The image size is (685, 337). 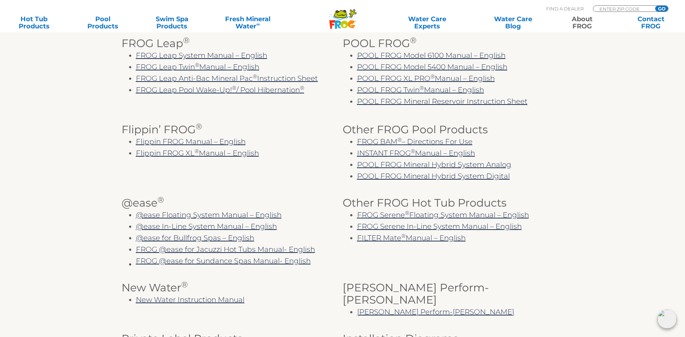 What do you see at coordinates (232, 130) in the screenshot?
I see `h3: Flippin’ FROG` at bounding box center [232, 130].